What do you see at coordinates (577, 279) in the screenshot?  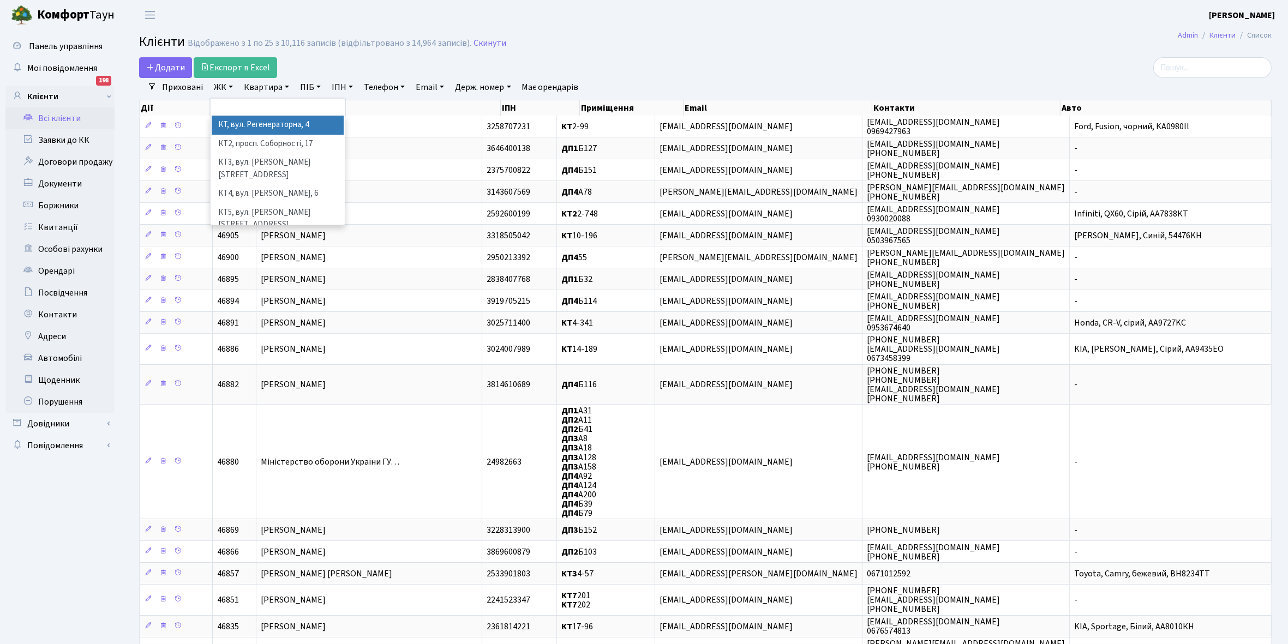 I see `span: Б32` at bounding box center [577, 279].